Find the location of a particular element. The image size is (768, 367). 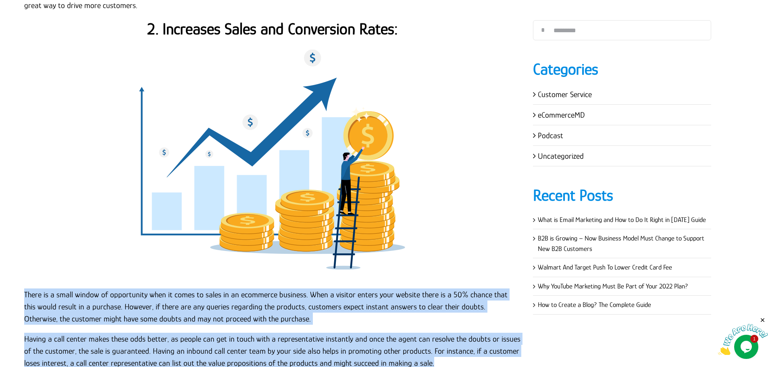

a: B2B is Growing – Now Business Model Must Change to Support New B2B Customers is located at coordinates (621, 244).